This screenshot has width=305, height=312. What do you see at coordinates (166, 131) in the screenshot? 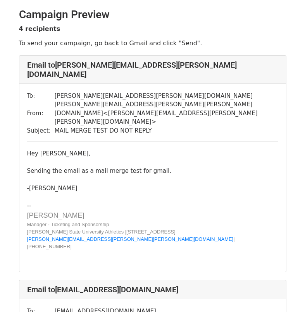
I see `td: MAIL MERGE TEST DO NOT REPLY` at bounding box center [166, 131].